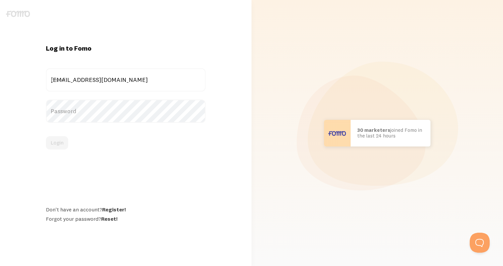 The height and width of the screenshot is (266, 503). Describe the element at coordinates (374, 130) in the screenshot. I see `b: 30 marketers` at that location.